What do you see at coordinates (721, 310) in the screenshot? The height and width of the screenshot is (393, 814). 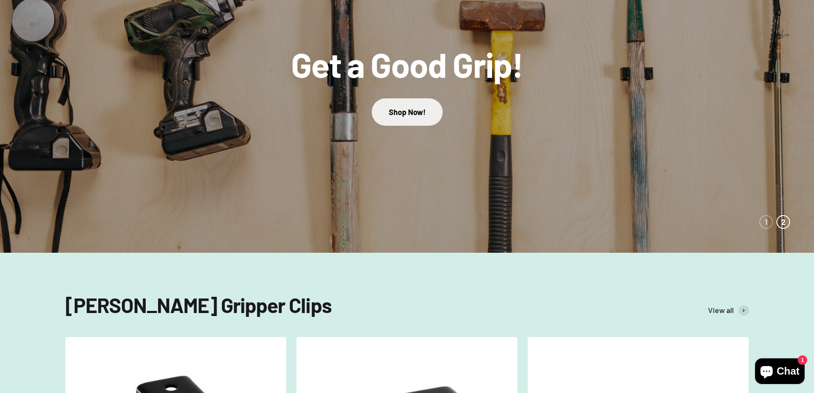 I see `span: View all` at bounding box center [721, 310].